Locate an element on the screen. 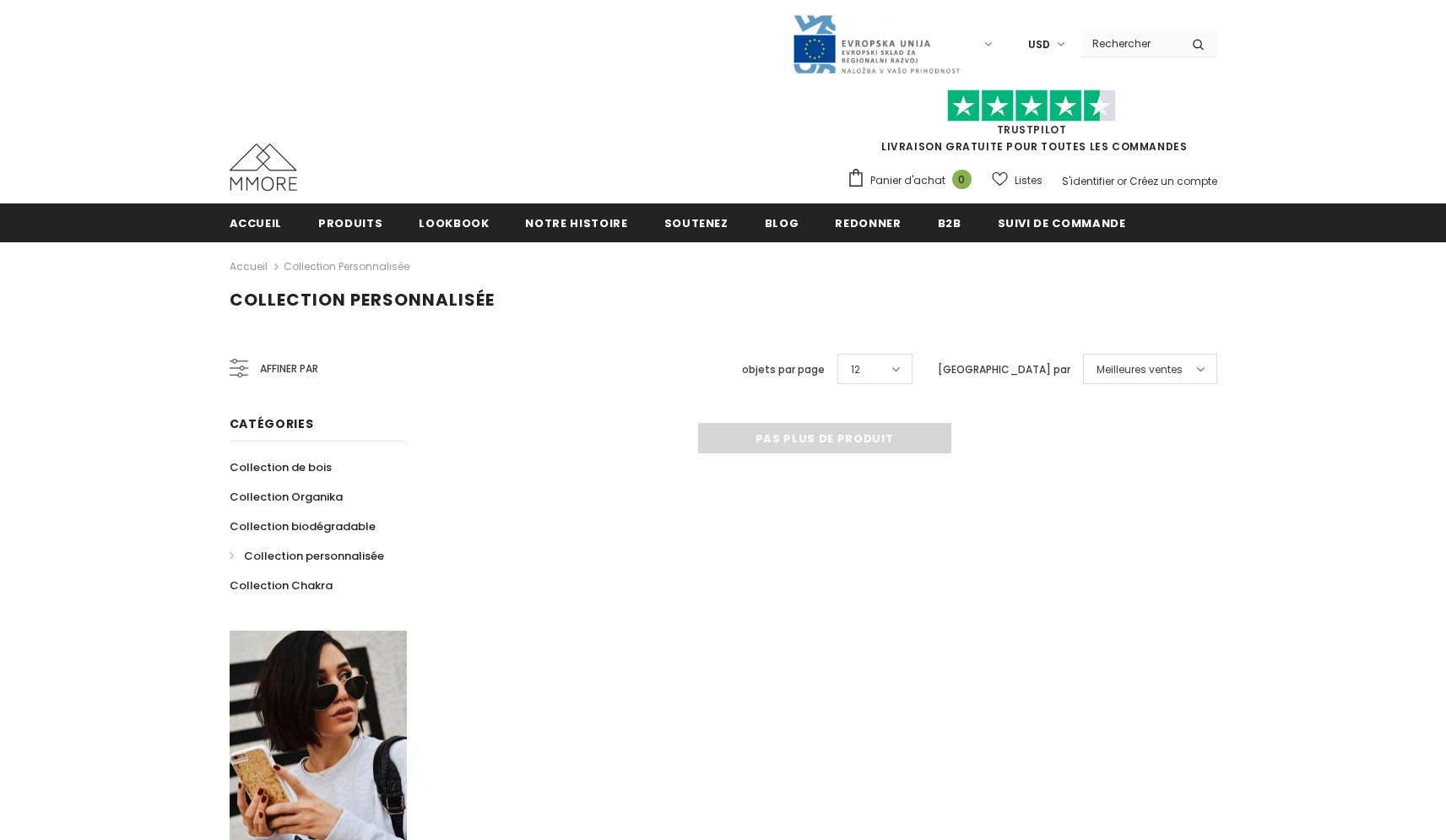 Image resolution: width=1446 pixels, height=840 pixels. span: Produits is located at coordinates (350, 223).